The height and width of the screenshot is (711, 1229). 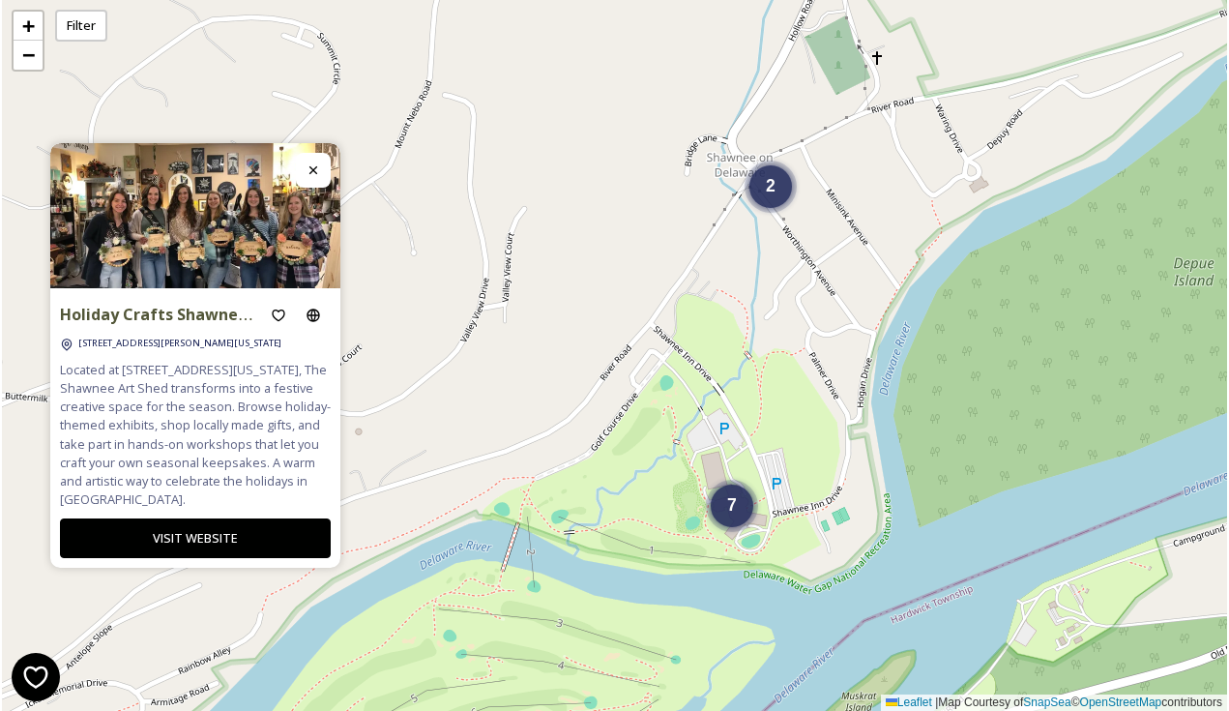 I want to click on strong: Holiday Crafts Shawnee Art Shed, so click(x=189, y=314).